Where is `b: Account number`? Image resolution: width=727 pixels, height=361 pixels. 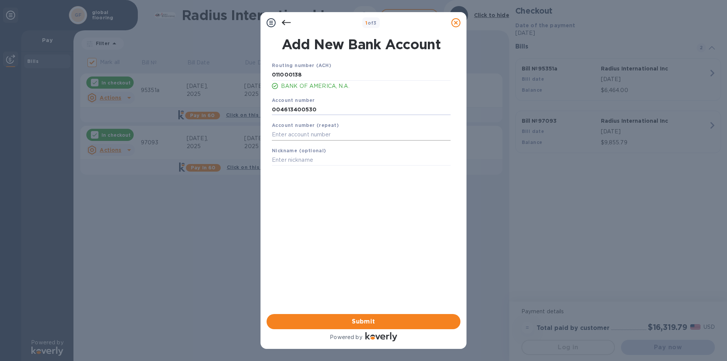 b: Account number is located at coordinates (293, 100).